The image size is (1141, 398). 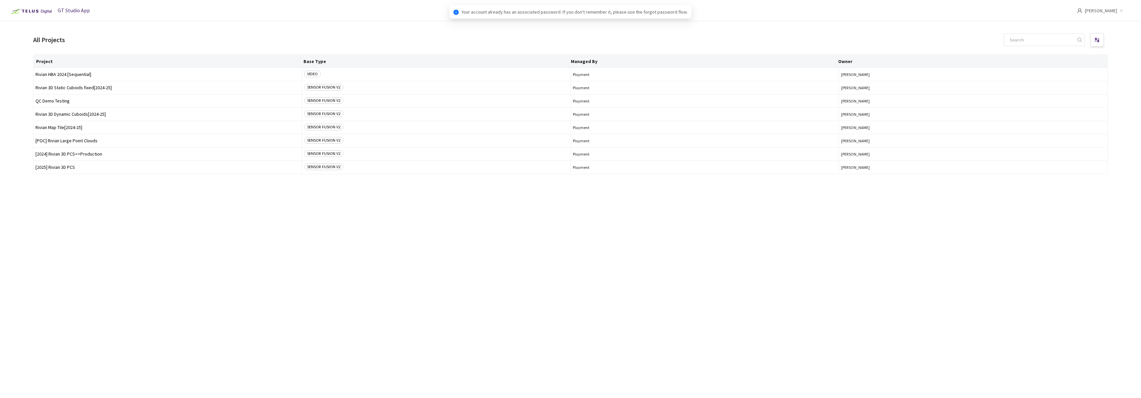 What do you see at coordinates (167, 101) in the screenshot?
I see `span: QC Demo Testing` at bounding box center [167, 101].